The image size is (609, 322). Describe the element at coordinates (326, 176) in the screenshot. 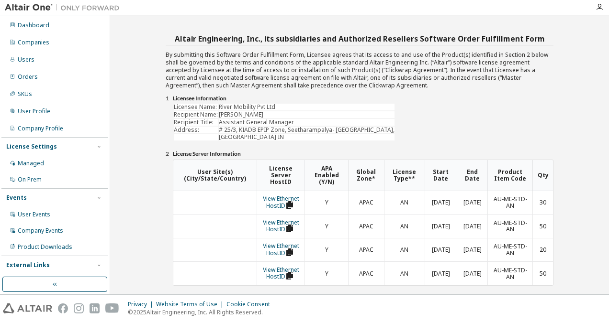

I see `th: APA Enabled (Y/N)` at that location.